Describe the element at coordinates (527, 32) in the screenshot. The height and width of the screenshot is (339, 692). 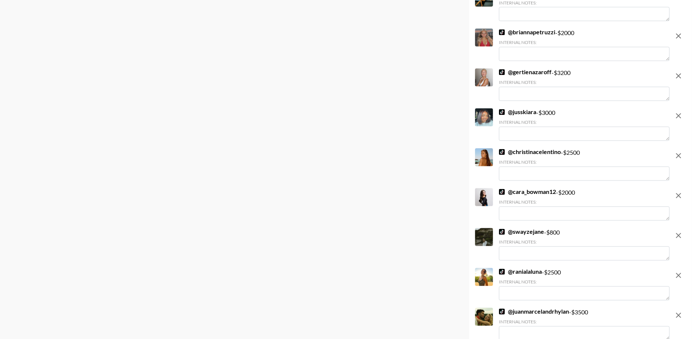
I see `a: @briannapetruzzi` at that location.